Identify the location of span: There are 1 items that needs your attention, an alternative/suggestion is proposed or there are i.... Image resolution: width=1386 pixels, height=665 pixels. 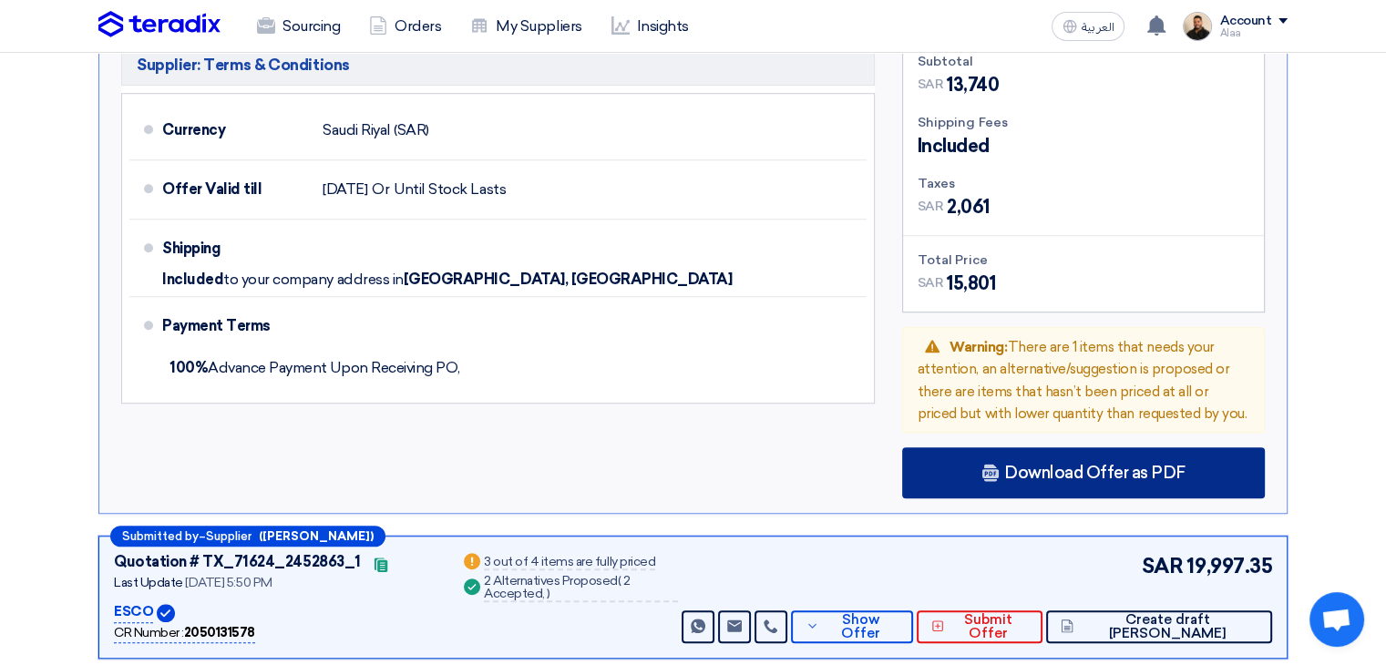
(1083, 381).